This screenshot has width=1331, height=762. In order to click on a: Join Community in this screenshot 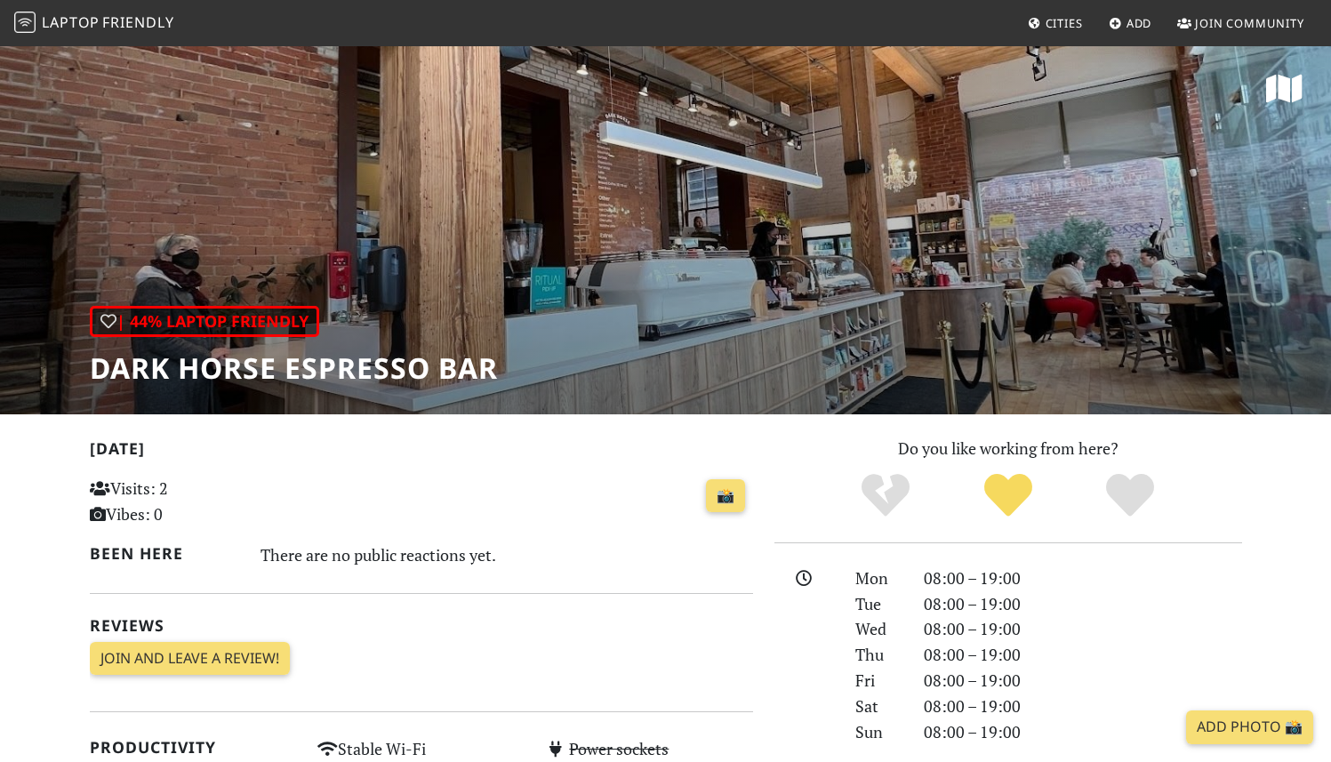, I will do `click(1240, 23)`.